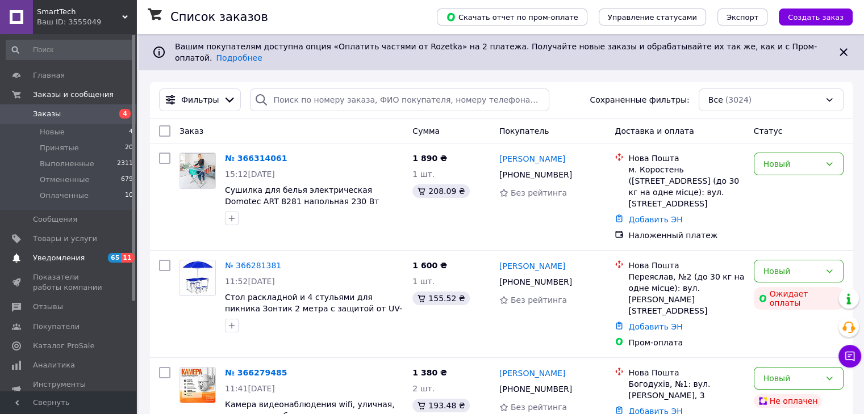 The height and width of the screenshot is (414, 864). I want to click on span: Статус, so click(768, 131).